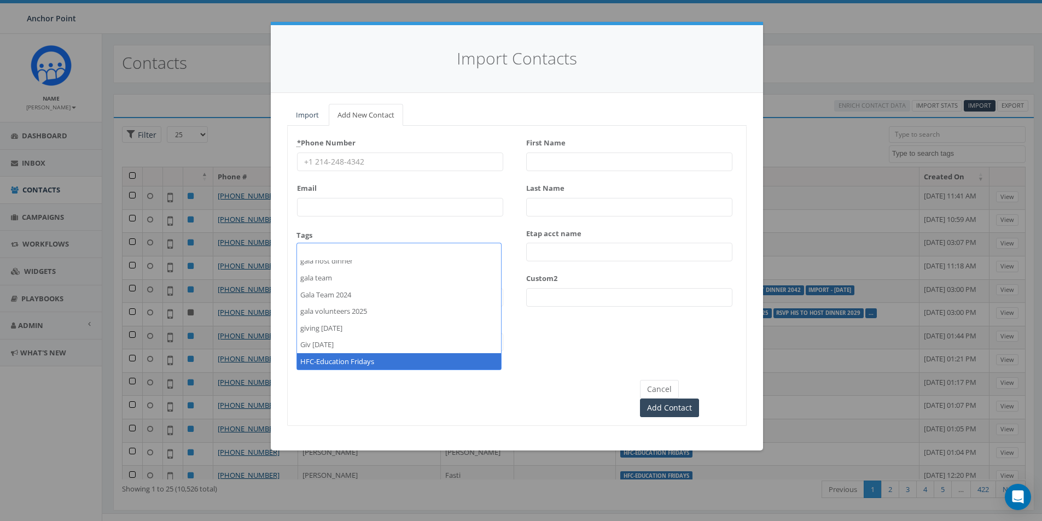 The width and height of the screenshot is (1042, 521). Describe the element at coordinates (554, 232) in the screenshot. I see `label: Etap acct name` at that location.